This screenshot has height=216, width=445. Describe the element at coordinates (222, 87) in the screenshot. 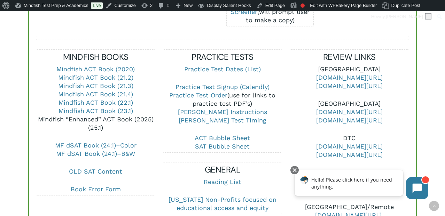

I see `a: Practice Test Signup (Calendly)` at that location.